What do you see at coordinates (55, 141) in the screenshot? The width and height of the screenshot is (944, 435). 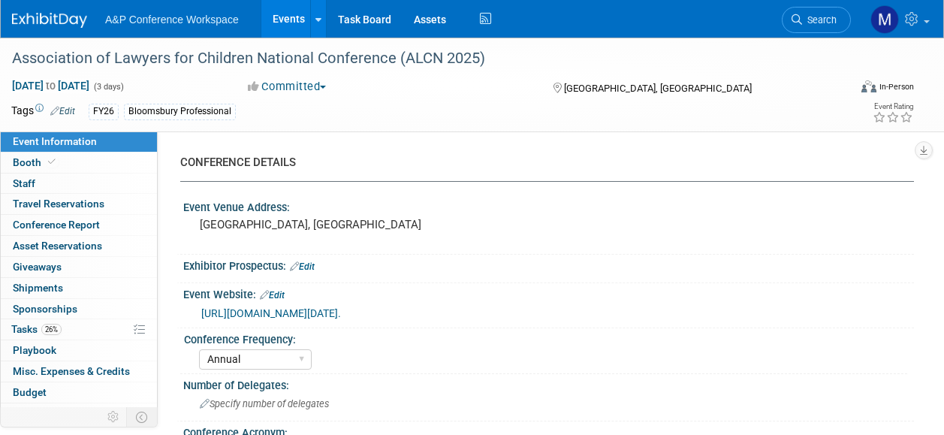 I see `span: Event Information` at bounding box center [55, 141].